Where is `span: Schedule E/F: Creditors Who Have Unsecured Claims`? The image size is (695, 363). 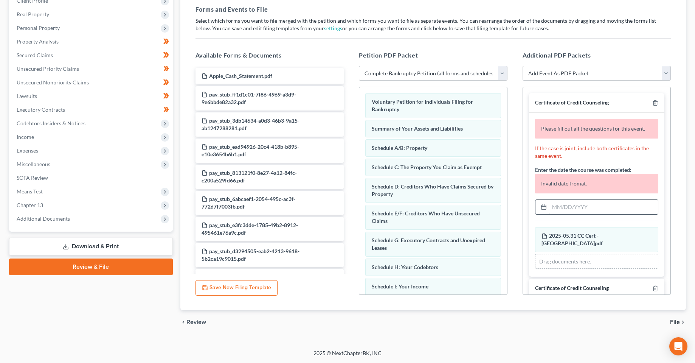 span: Schedule E/F: Creditors Who Have Unsecured Claims is located at coordinates (426, 217).